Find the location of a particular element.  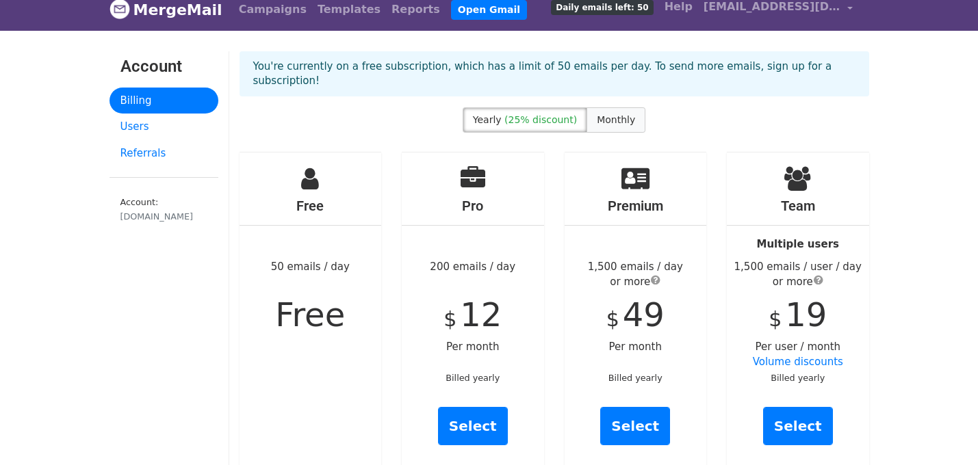

a: Volume discounts is located at coordinates (798, 362).